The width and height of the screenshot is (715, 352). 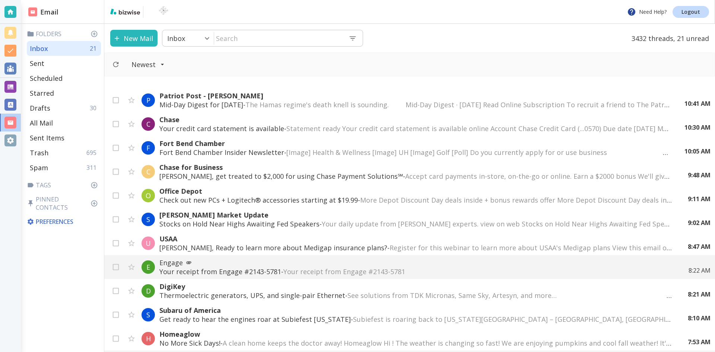 I want to click on p: D, so click(x=148, y=291).